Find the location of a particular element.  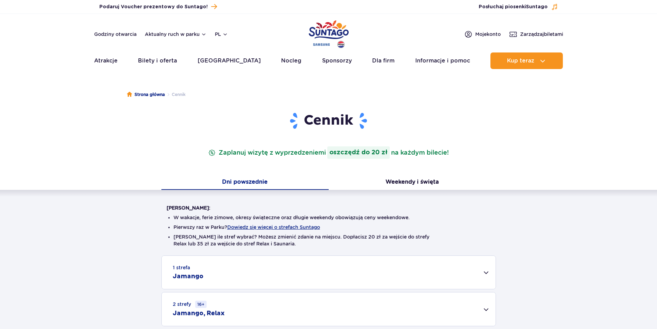

span: Kup teraz is located at coordinates (521, 61).